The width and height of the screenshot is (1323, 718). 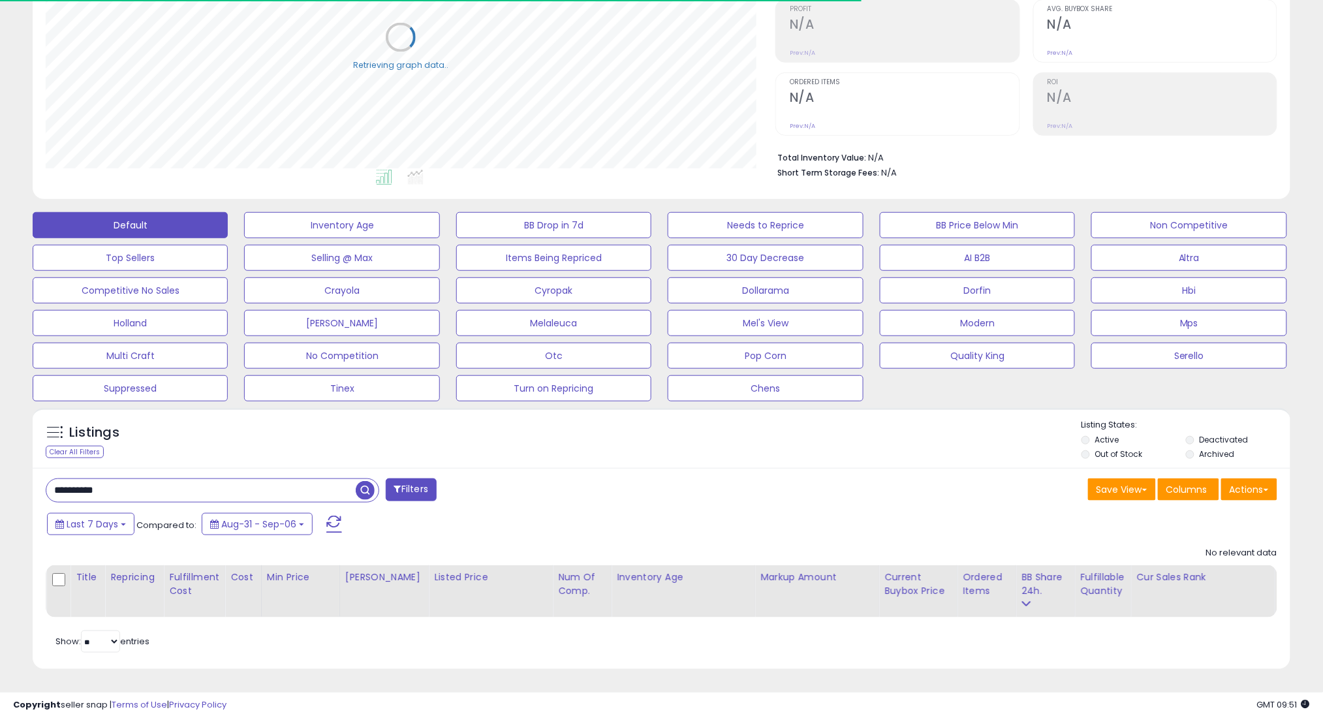 I want to click on strong: Copyright, so click(x=37, y=704).